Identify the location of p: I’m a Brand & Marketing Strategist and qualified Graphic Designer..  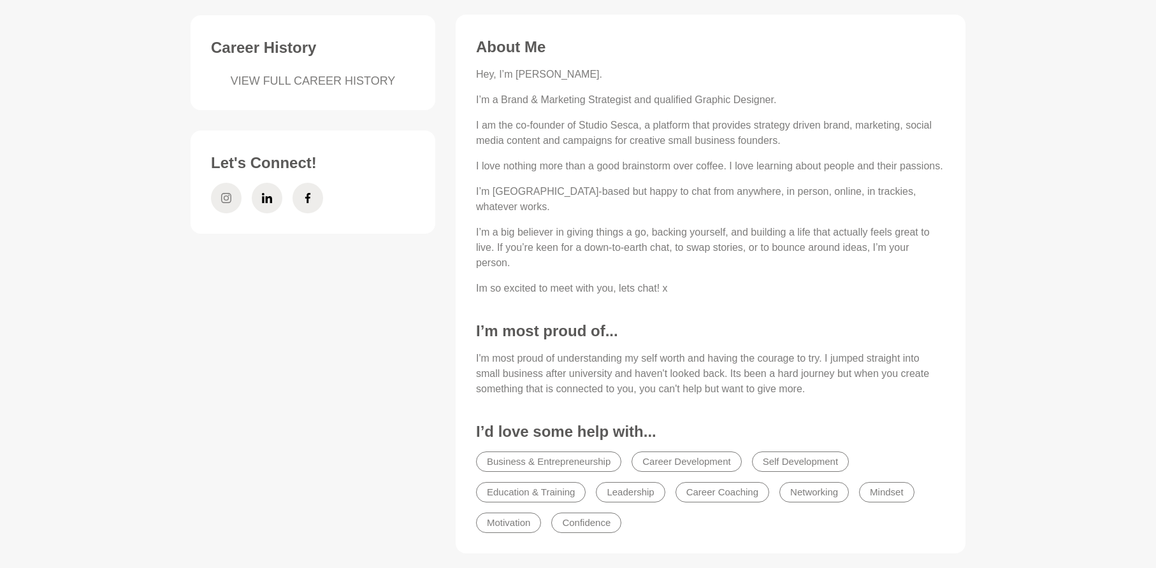
(710, 100).